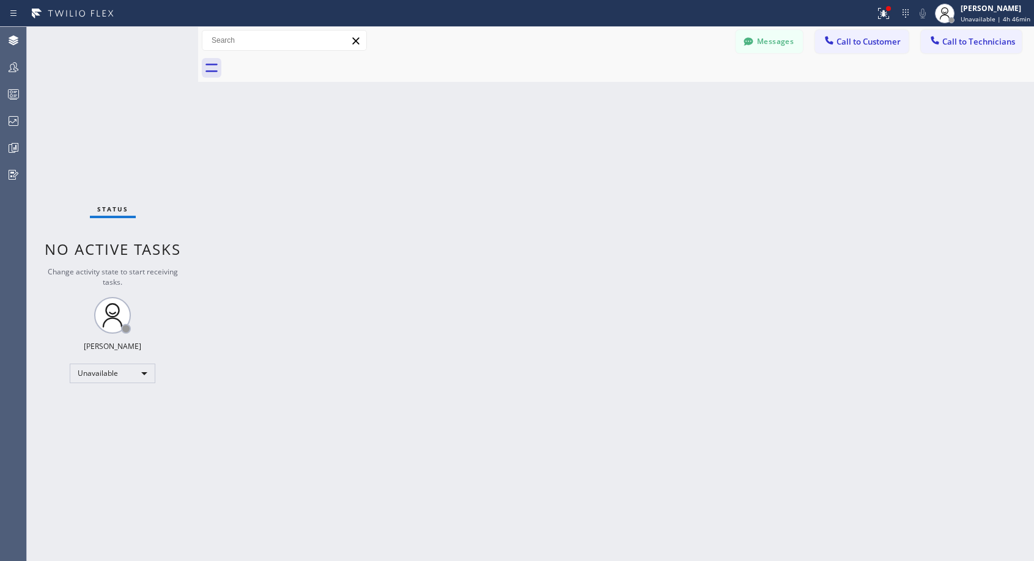 Image resolution: width=1034 pixels, height=561 pixels. I want to click on span: Change activity state to start receiving tasks., so click(112, 277).